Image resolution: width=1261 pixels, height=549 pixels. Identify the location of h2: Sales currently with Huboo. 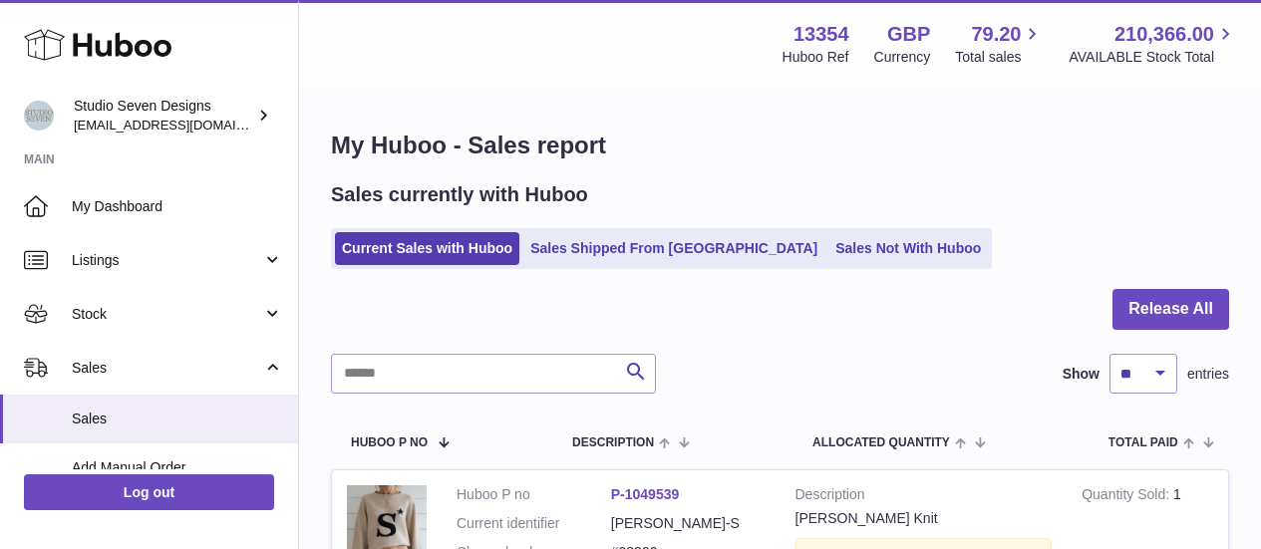
(460, 194).